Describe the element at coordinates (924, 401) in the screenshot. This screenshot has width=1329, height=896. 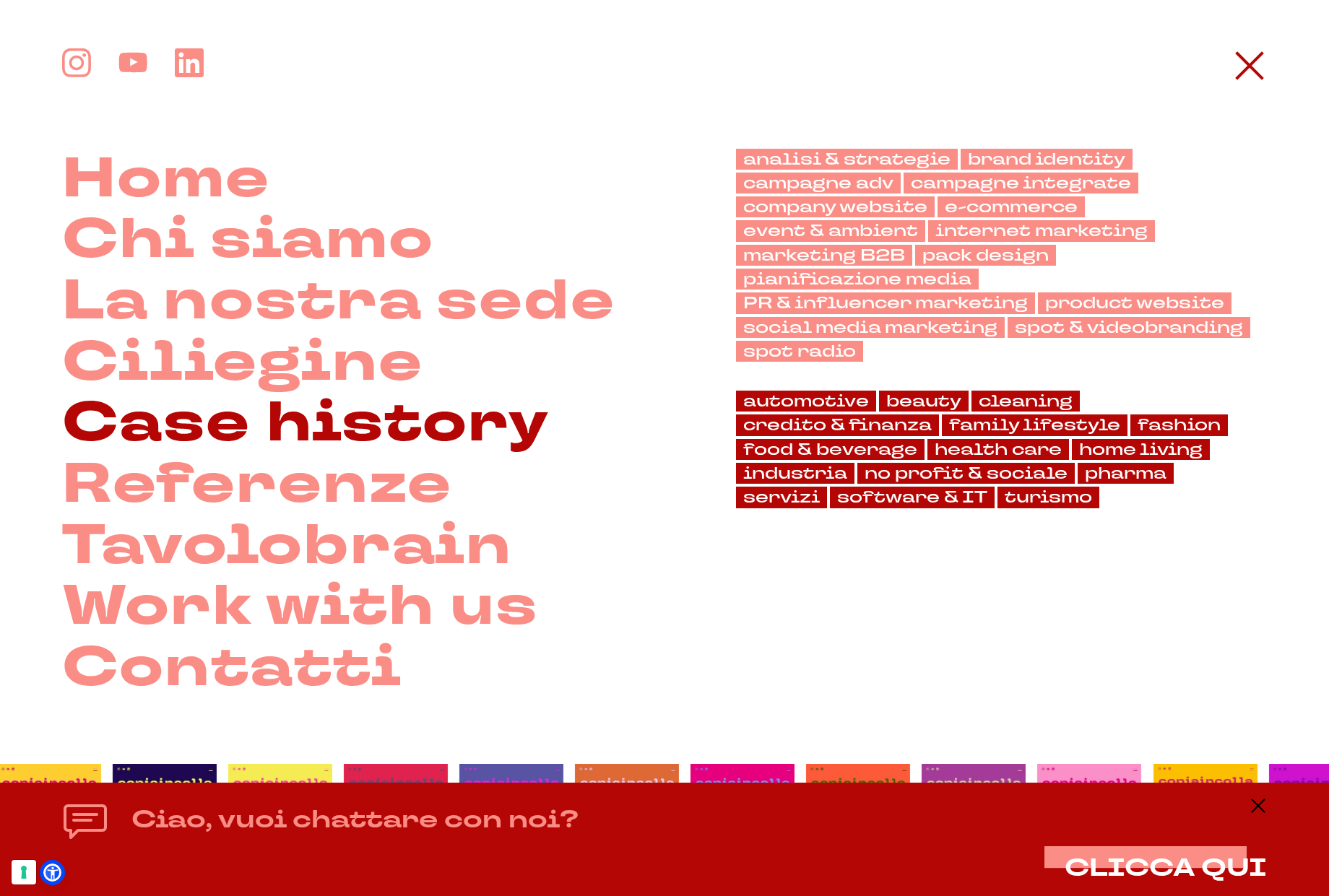
I see `a: beauty` at that location.